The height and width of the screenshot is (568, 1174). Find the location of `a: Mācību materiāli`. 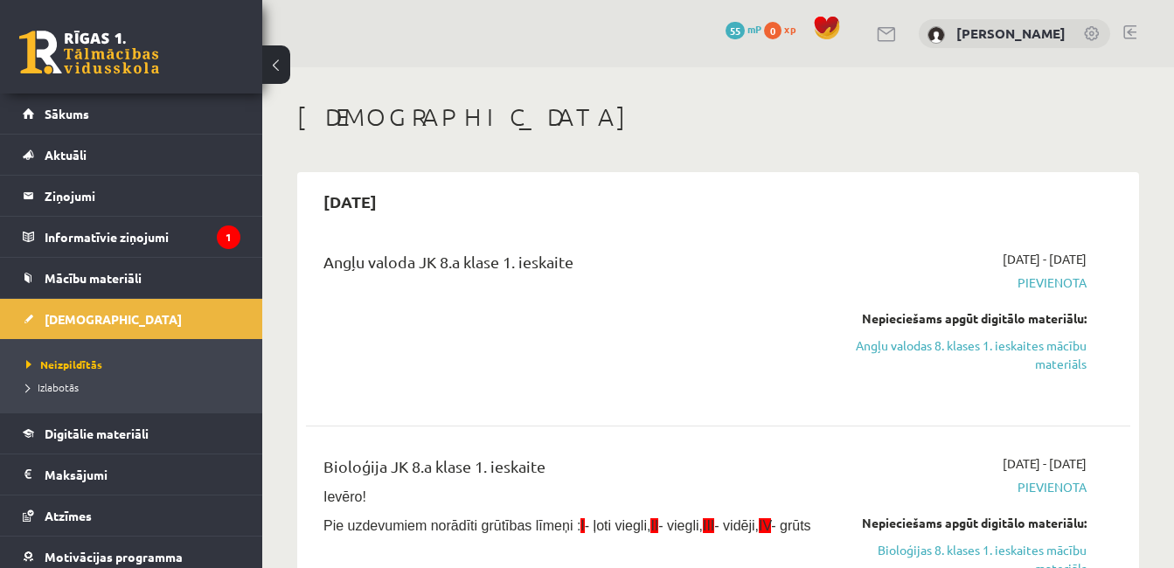

a: Mācību materiāli is located at coordinates (131, 278).